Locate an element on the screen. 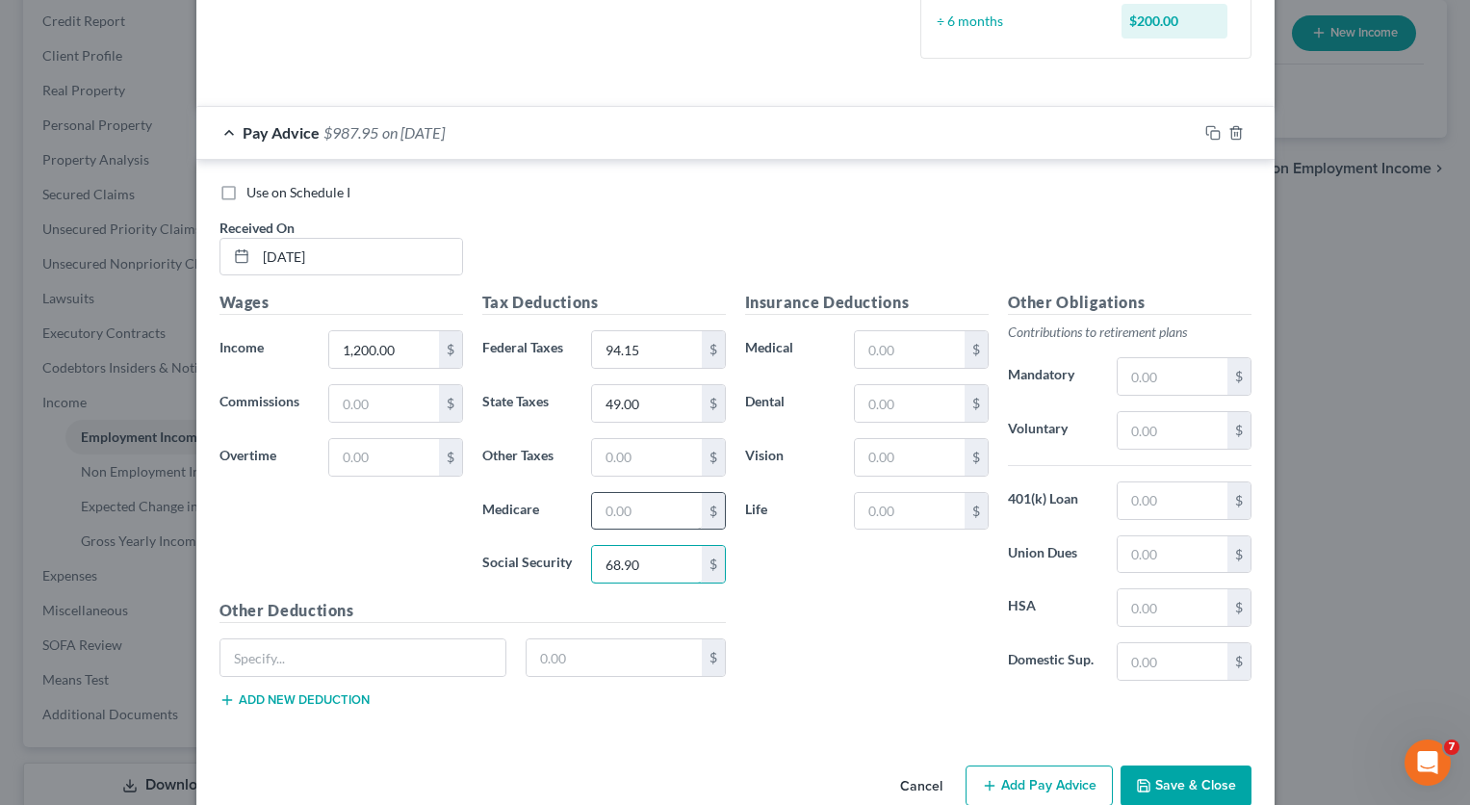  label: Voluntary is located at coordinates (1053, 430).